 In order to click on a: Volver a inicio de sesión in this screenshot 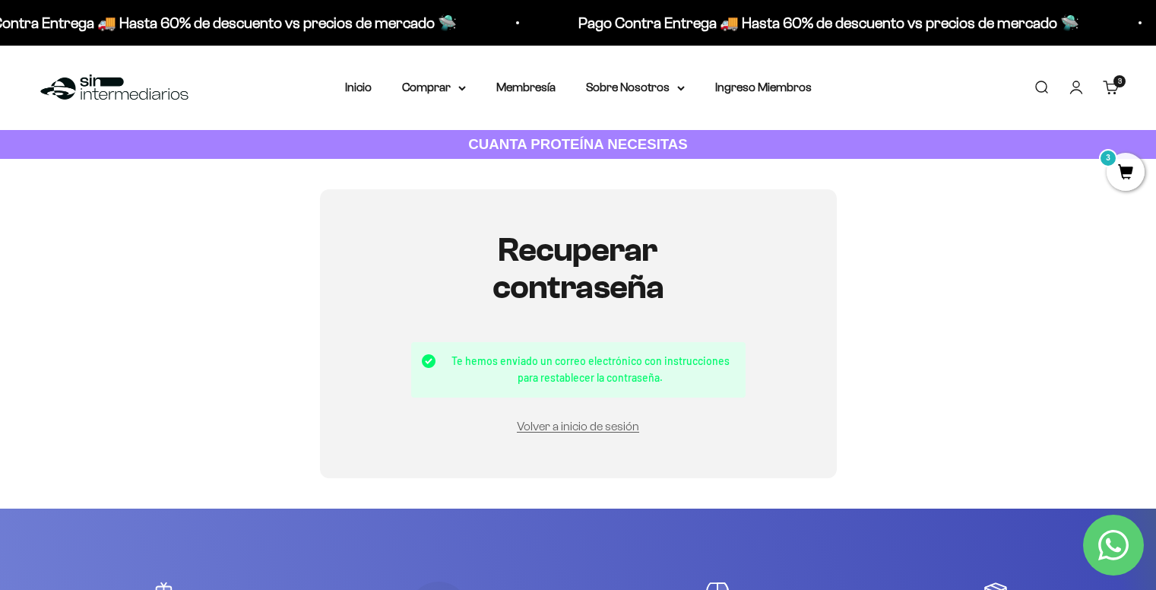, I will do `click(578, 426)`.